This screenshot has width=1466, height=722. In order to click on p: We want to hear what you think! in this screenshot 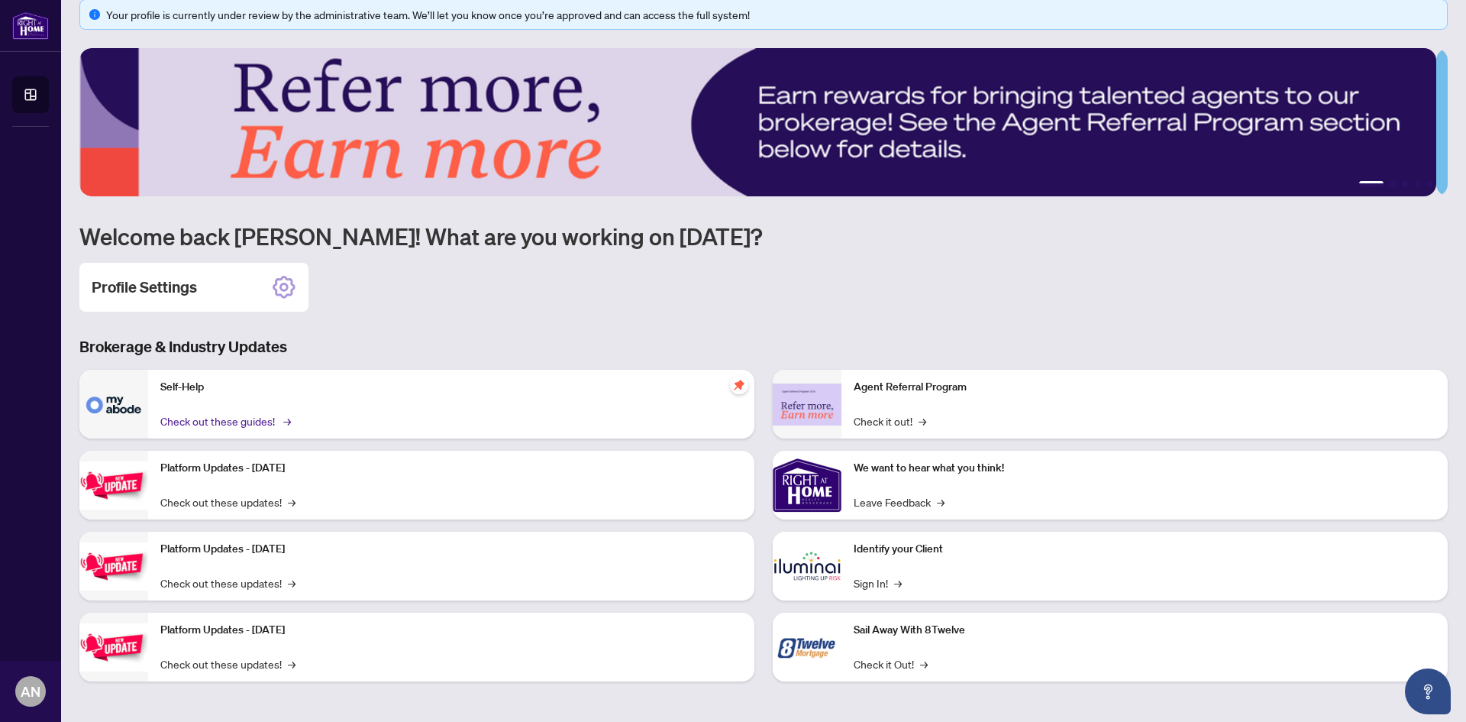, I will do `click(1145, 468)`.